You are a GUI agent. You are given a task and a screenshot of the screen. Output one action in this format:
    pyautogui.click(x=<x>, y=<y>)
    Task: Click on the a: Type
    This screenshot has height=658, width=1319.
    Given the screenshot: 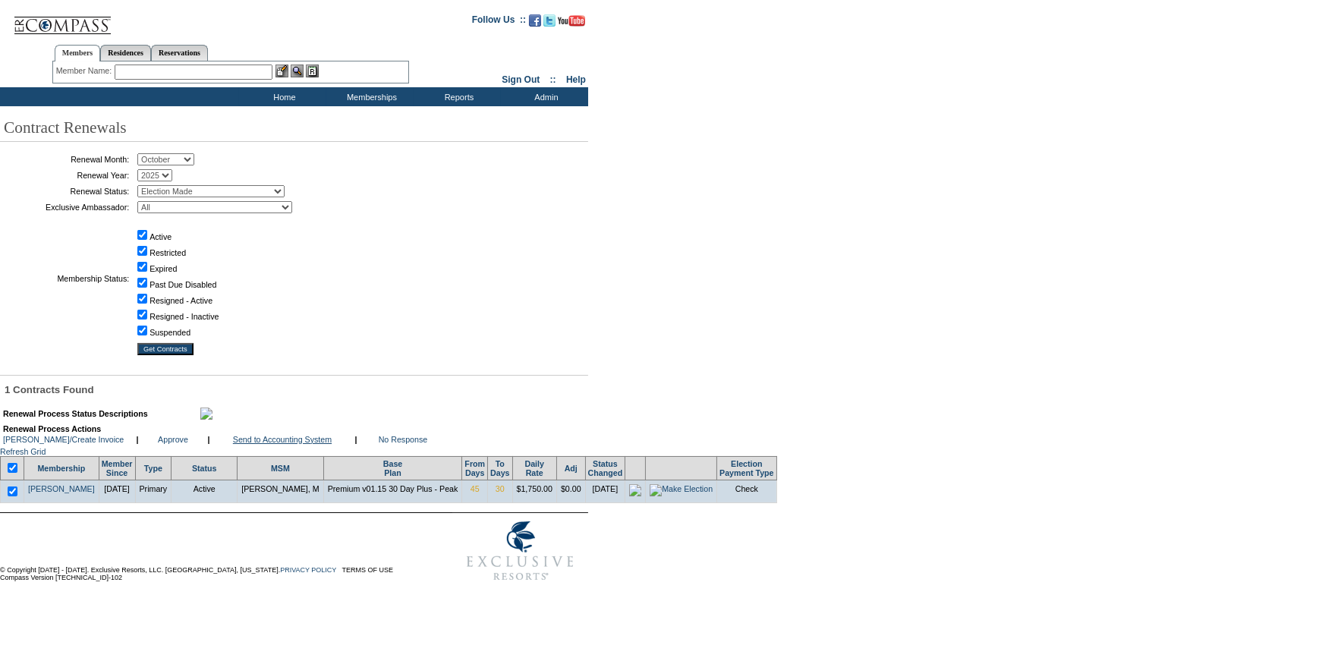 What is the action you would take?
    pyautogui.click(x=153, y=468)
    